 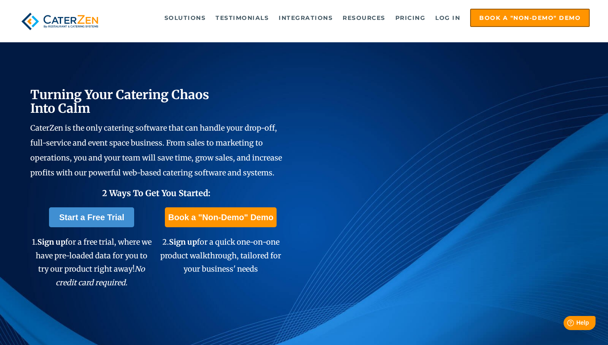 What do you see at coordinates (156, 150) in the screenshot?
I see `span: CaterZen is the only catering software that can handle your drop-off, full-service and event spac...` at bounding box center [156, 150].